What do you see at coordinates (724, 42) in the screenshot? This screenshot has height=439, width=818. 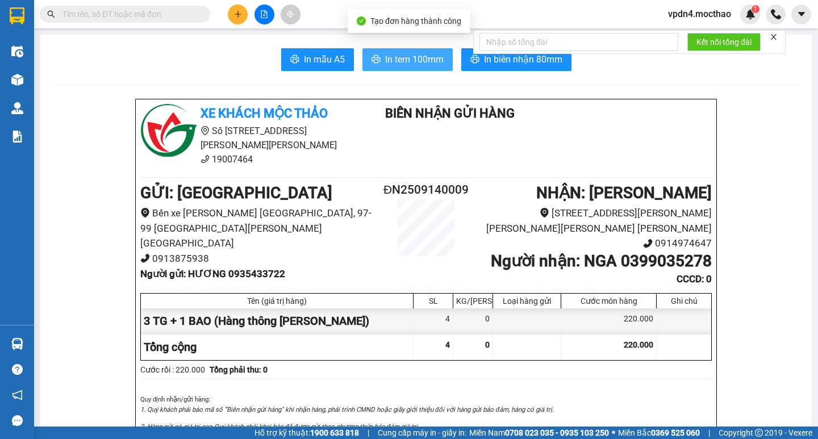 I see `button: Kết nối tổng đài` at bounding box center [724, 42].